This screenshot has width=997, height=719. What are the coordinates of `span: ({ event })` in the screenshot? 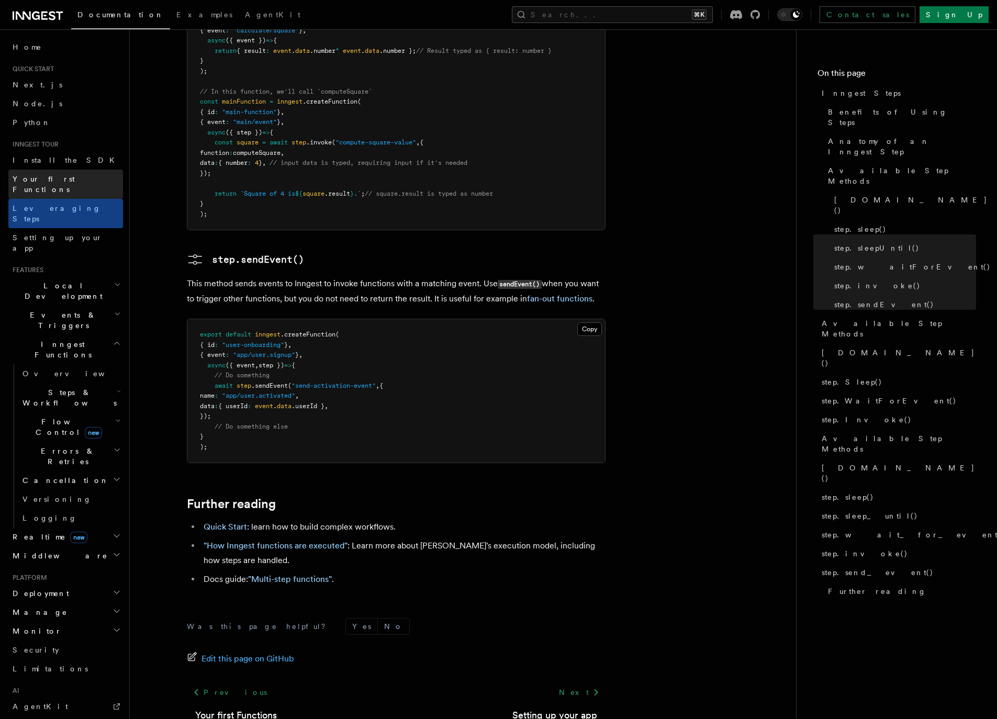 It's located at (245, 40).